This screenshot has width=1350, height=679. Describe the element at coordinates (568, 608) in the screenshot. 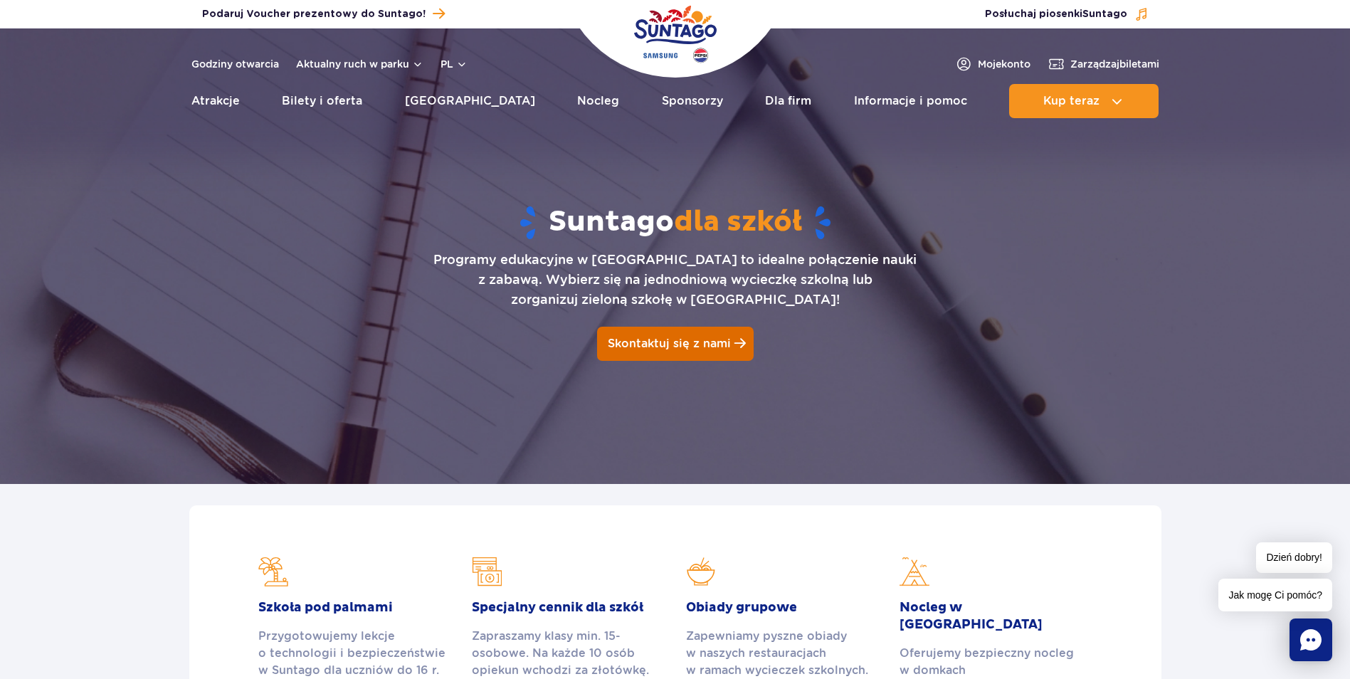

I see `h2: Specjalny cennik dla szkół` at that location.